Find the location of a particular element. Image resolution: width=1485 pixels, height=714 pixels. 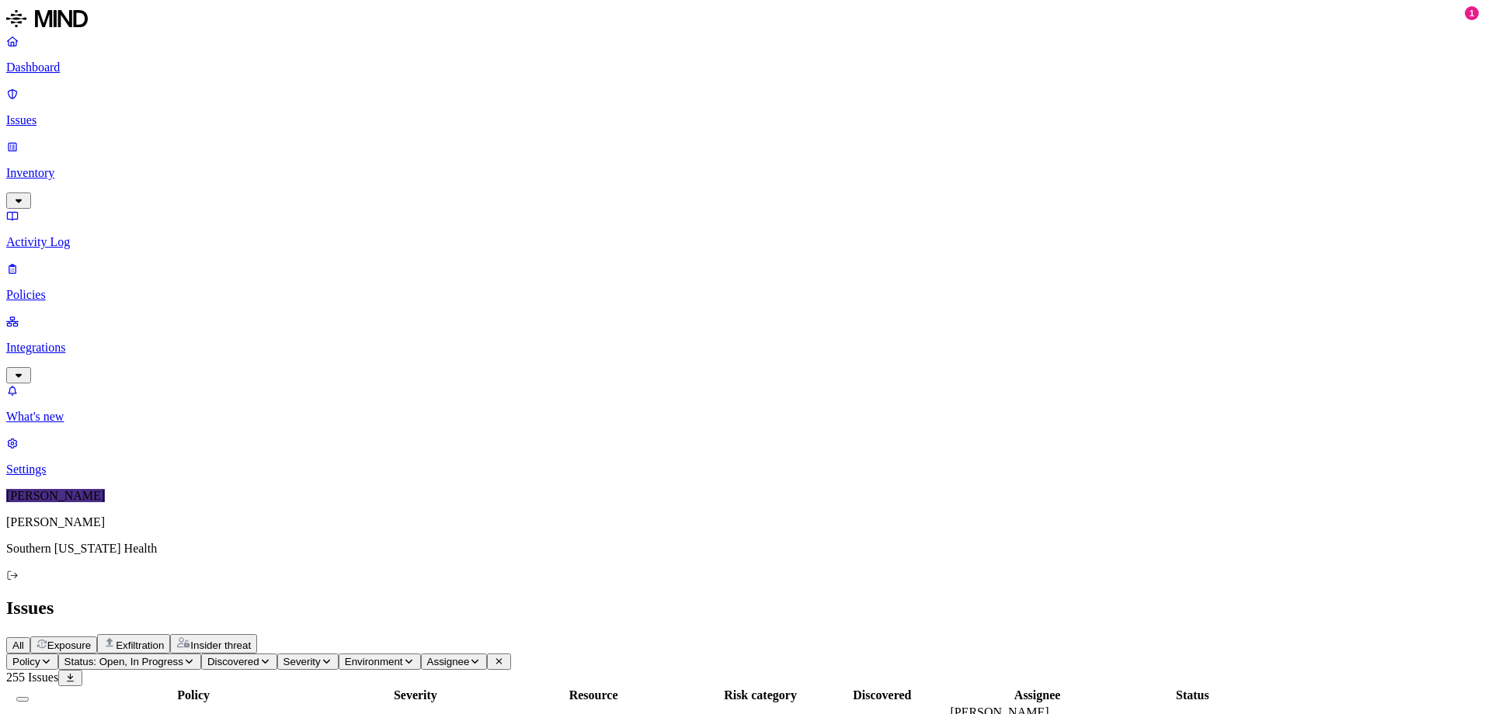

a: Policies is located at coordinates (742, 282).